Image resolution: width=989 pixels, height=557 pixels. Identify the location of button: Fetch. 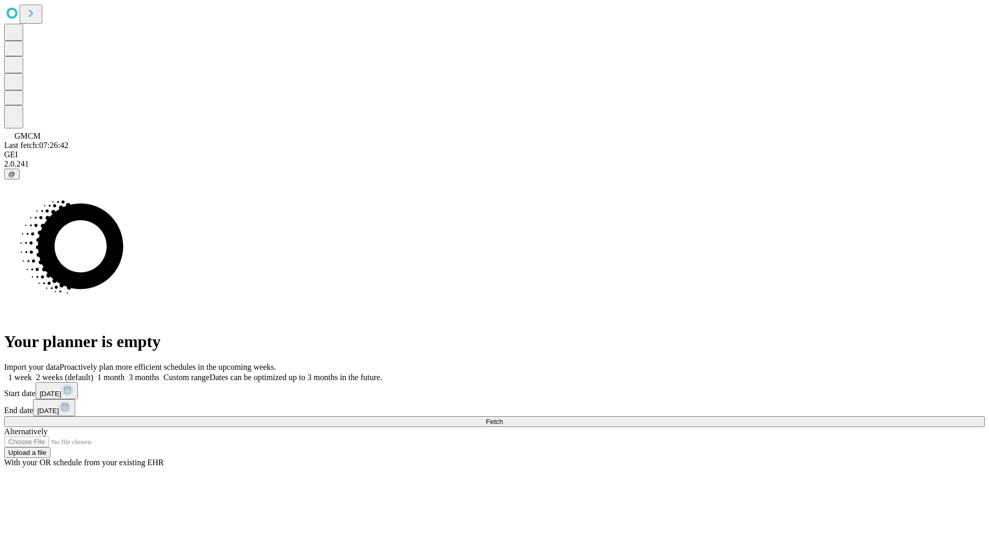
(495, 421).